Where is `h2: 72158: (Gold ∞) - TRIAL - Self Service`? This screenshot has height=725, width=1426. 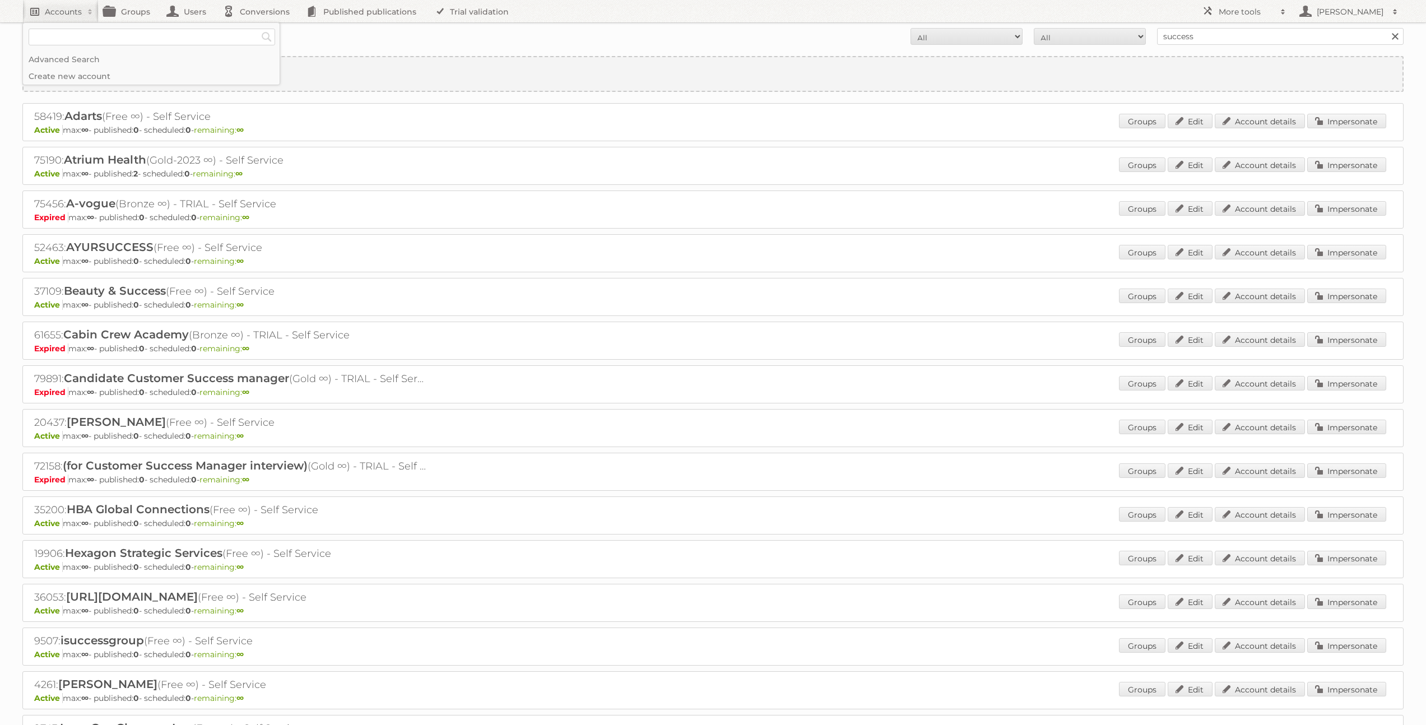 h2: 72158: (Gold ∞) - TRIAL - Self Service is located at coordinates (230, 466).